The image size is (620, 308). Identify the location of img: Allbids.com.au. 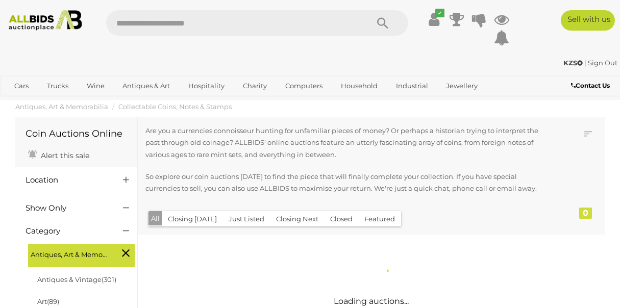
(45, 20).